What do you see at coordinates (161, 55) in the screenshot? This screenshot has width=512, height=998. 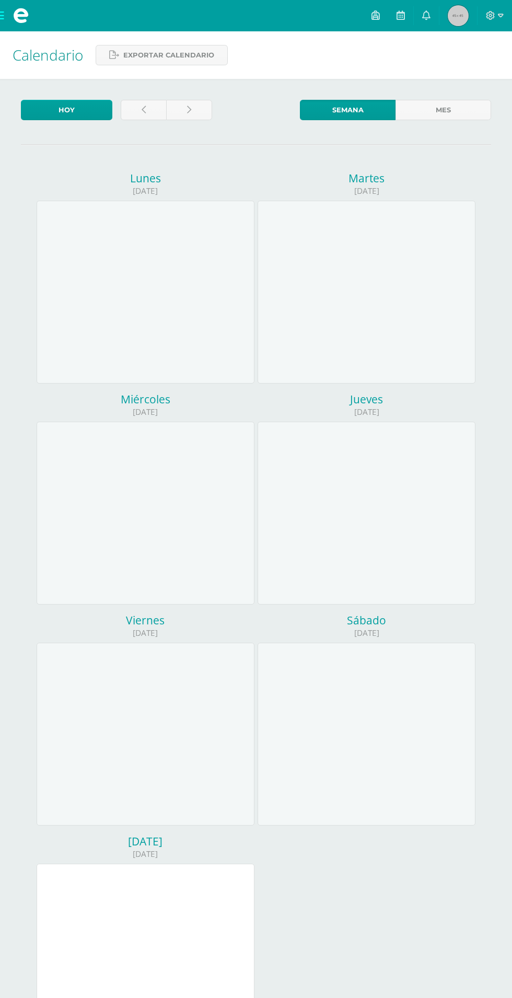 I see `a: Exportar calendario` at bounding box center [161, 55].